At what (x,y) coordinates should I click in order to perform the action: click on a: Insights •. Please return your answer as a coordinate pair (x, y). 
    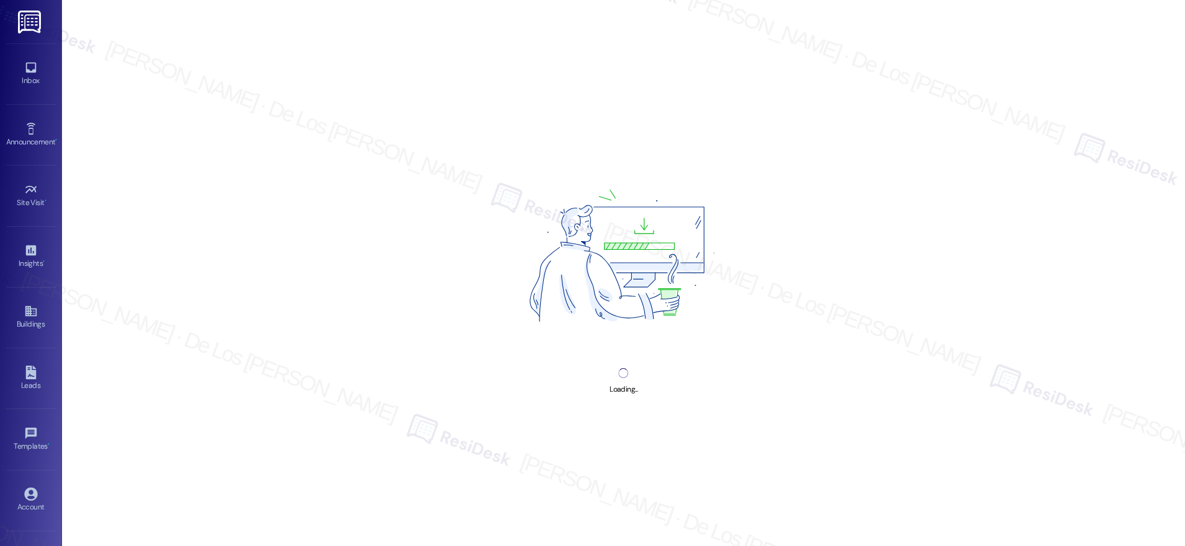
    Looking at the image, I should click on (31, 257).